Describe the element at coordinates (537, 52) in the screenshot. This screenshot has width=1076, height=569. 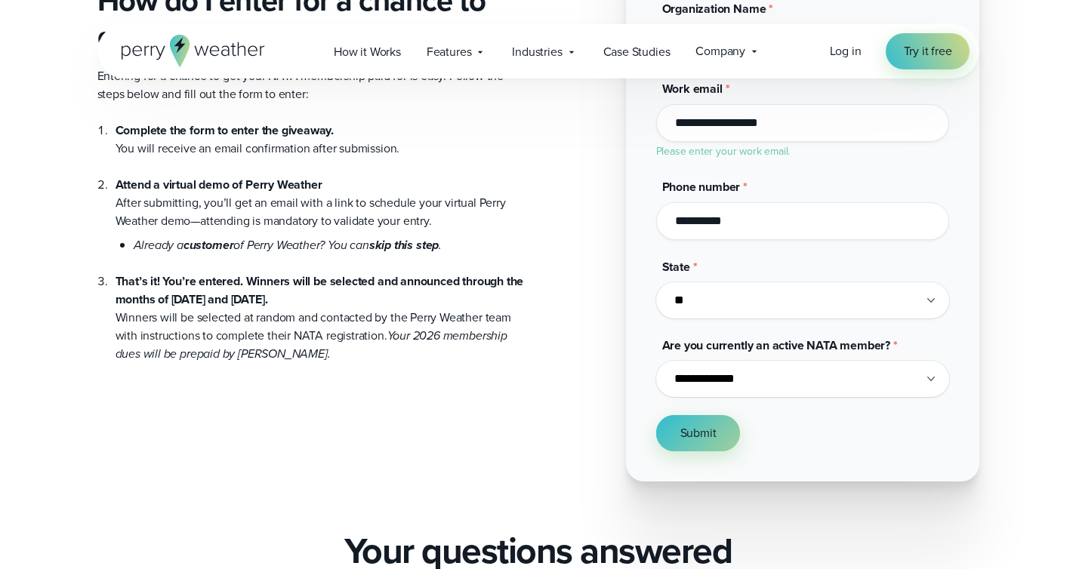
I see `span: Industries` at that location.